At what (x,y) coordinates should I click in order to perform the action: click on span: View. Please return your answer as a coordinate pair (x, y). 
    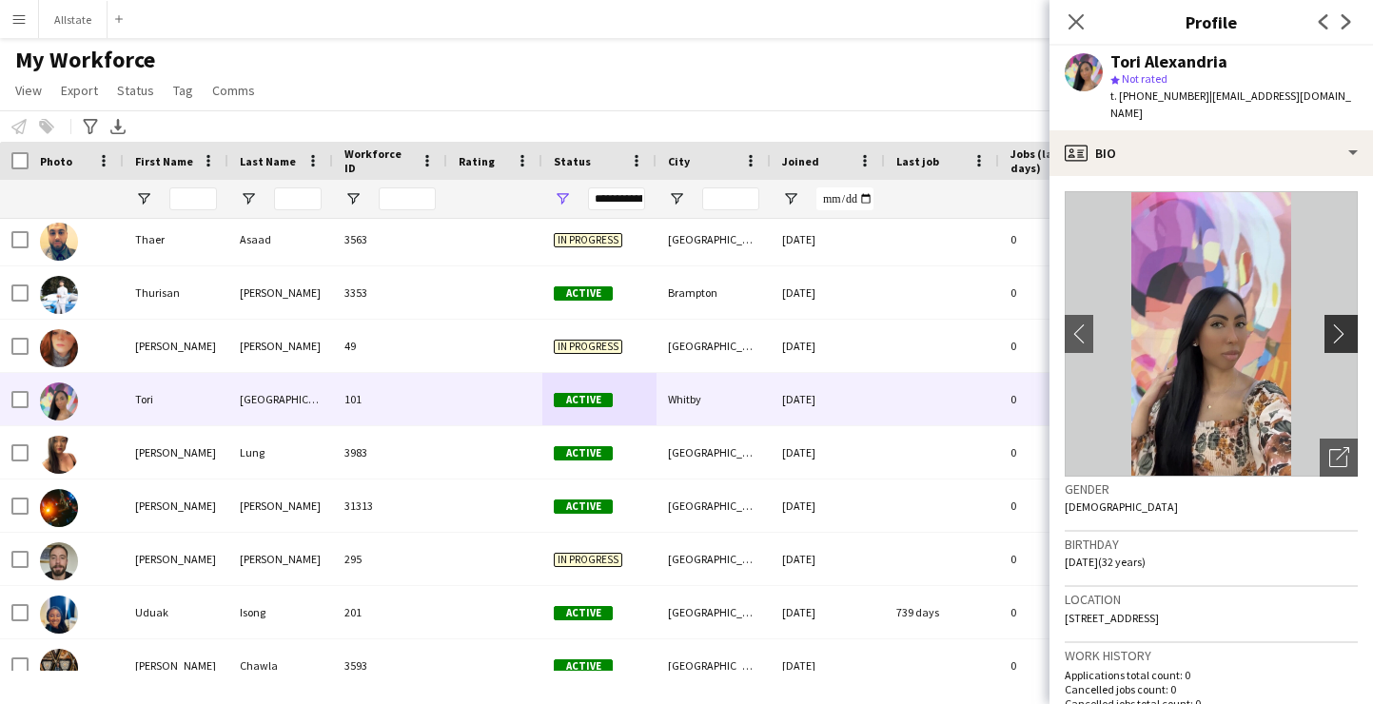
    Looking at the image, I should click on (29, 90).